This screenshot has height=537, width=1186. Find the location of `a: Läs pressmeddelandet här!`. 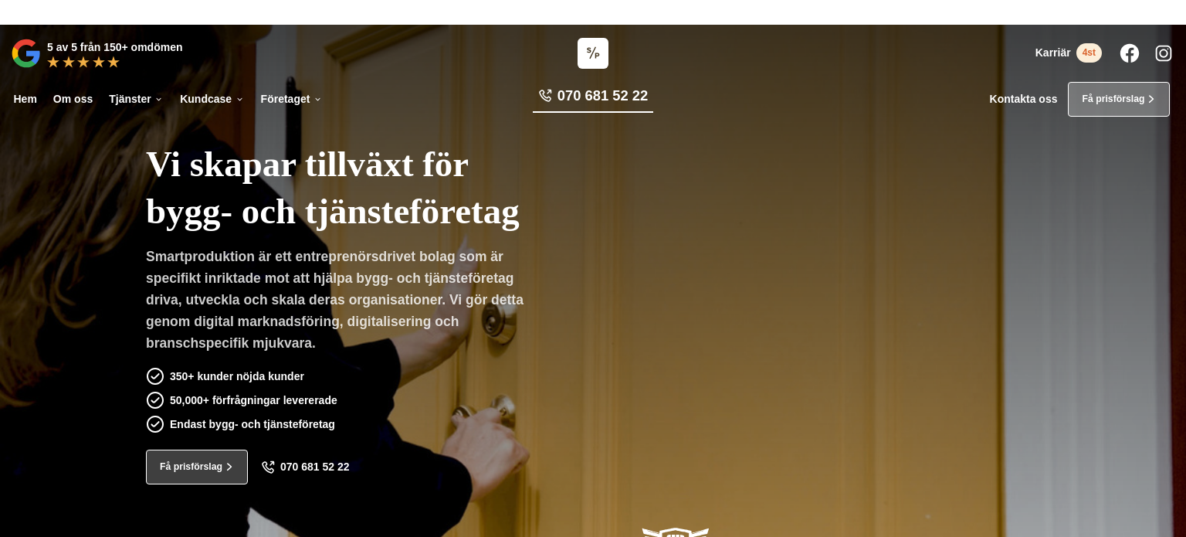

a: Läs pressmeddelandet här! is located at coordinates (702, 12).